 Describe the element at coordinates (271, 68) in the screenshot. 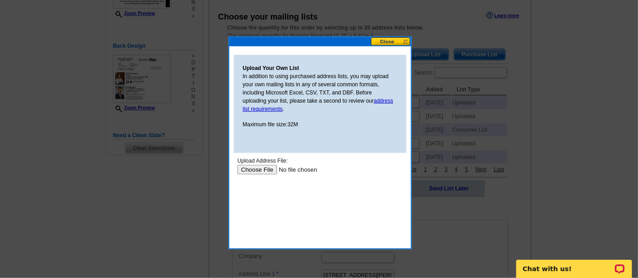

I see `strong: Upload Your Own List` at that location.